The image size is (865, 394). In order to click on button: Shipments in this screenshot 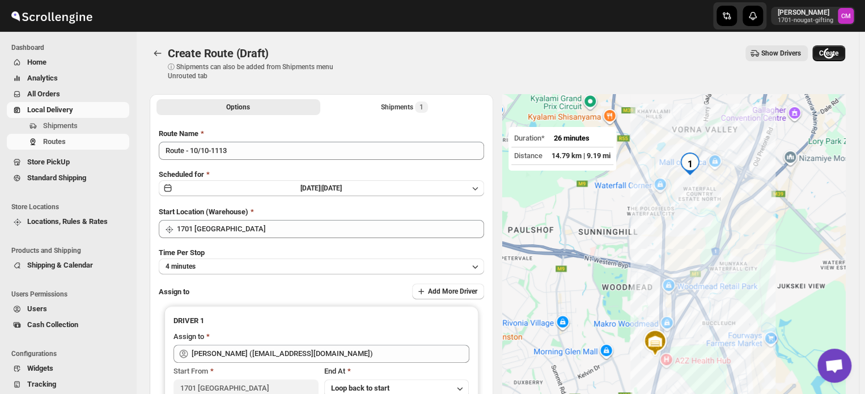, I will do `click(68, 126)`.